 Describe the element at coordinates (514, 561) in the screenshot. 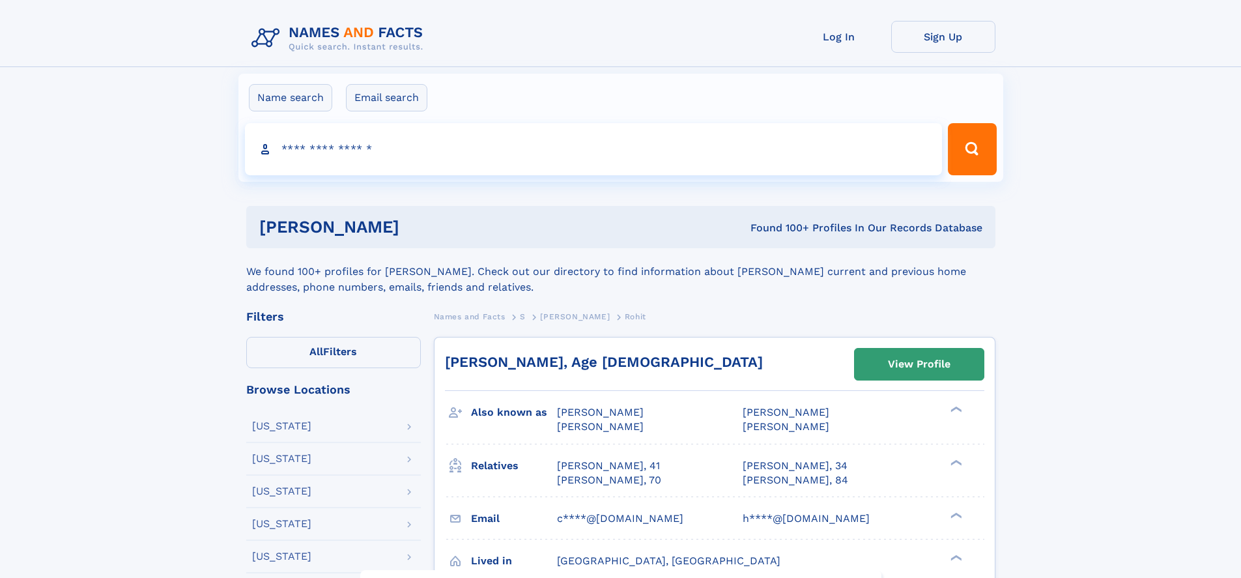

I see `h3: Lived in` at that location.